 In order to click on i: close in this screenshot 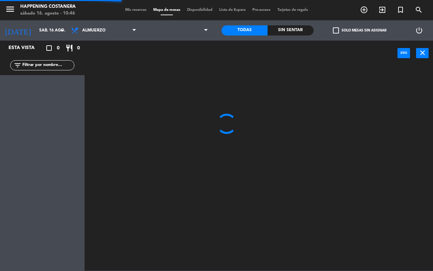, I will do `click(422, 53)`.